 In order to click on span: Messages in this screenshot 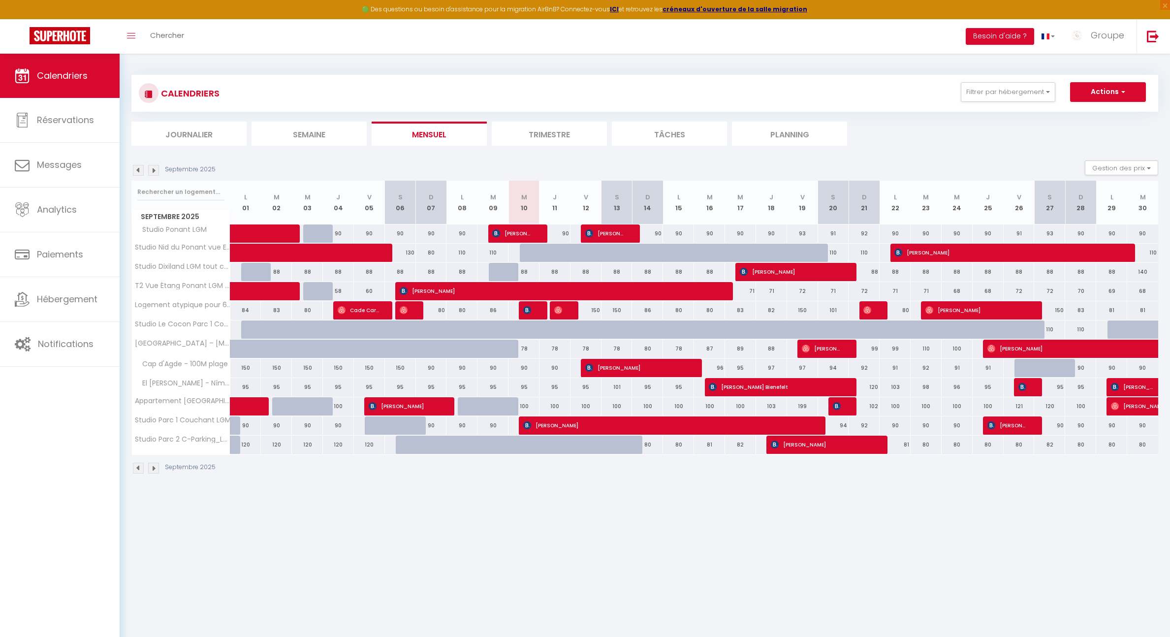, I will do `click(59, 164)`.